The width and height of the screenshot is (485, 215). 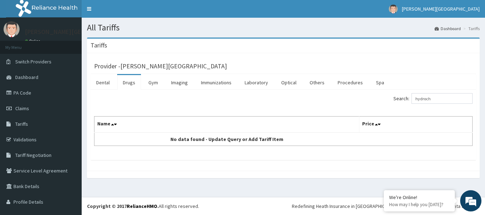 What do you see at coordinates (22, 124) in the screenshot?
I see `span: Tariffs` at bounding box center [22, 124].